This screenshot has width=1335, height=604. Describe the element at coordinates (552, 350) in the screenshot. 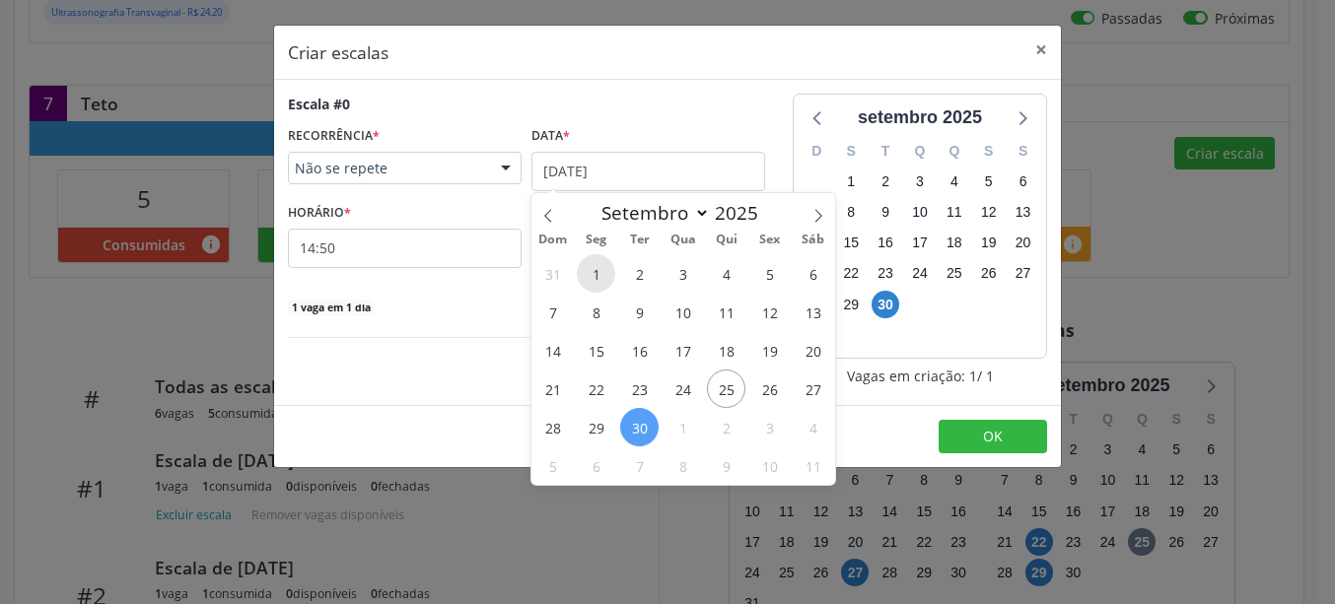

I see `span: Setembro 14, 2025` at that location.